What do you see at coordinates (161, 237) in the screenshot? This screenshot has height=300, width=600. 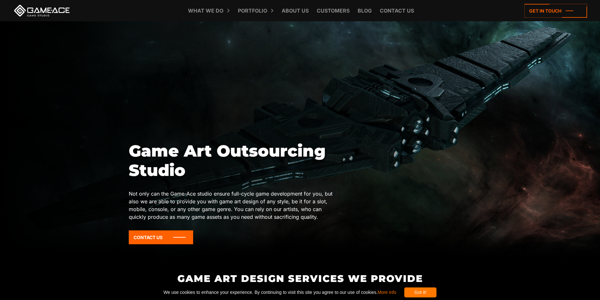 I see `a: Contact Us` at bounding box center [161, 237].